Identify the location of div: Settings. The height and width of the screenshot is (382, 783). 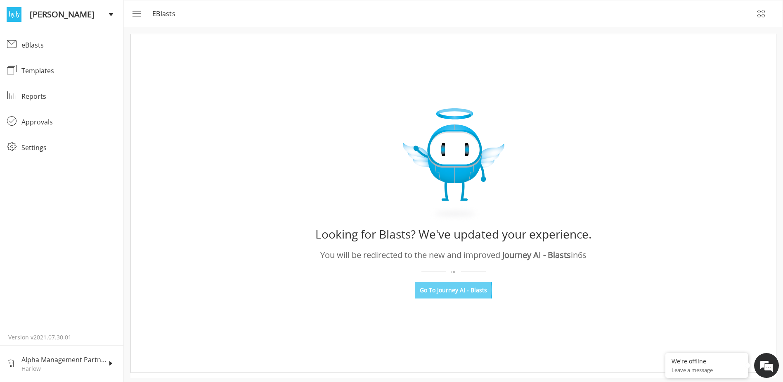
(69, 147).